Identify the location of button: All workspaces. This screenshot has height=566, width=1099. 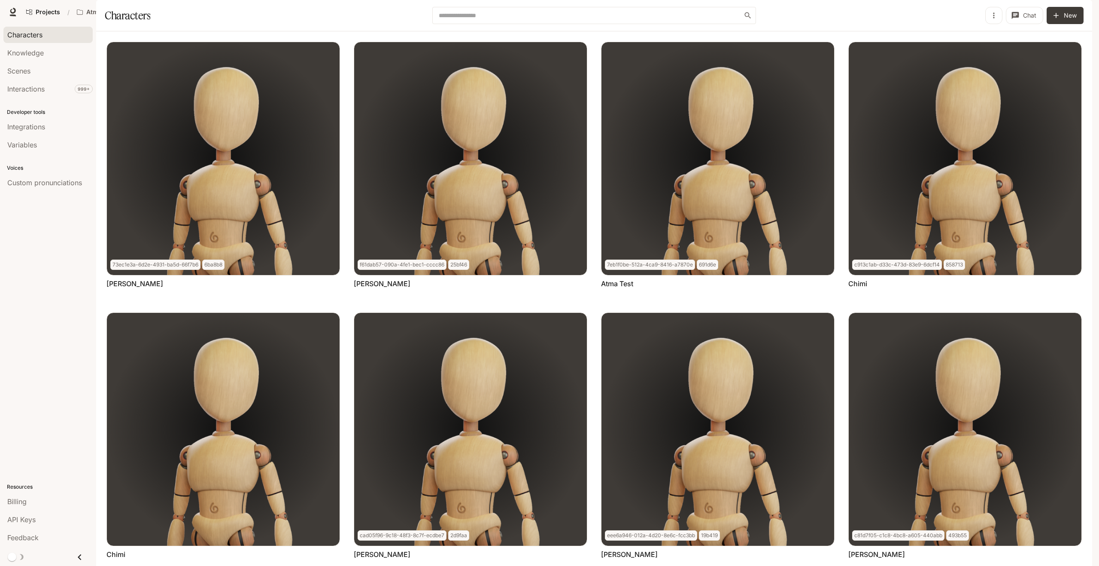
(110, 12).